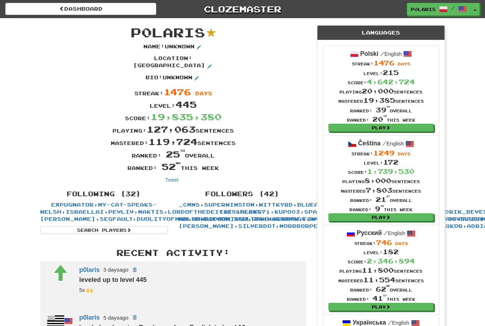  I want to click on a: superwinston, so click(229, 204).